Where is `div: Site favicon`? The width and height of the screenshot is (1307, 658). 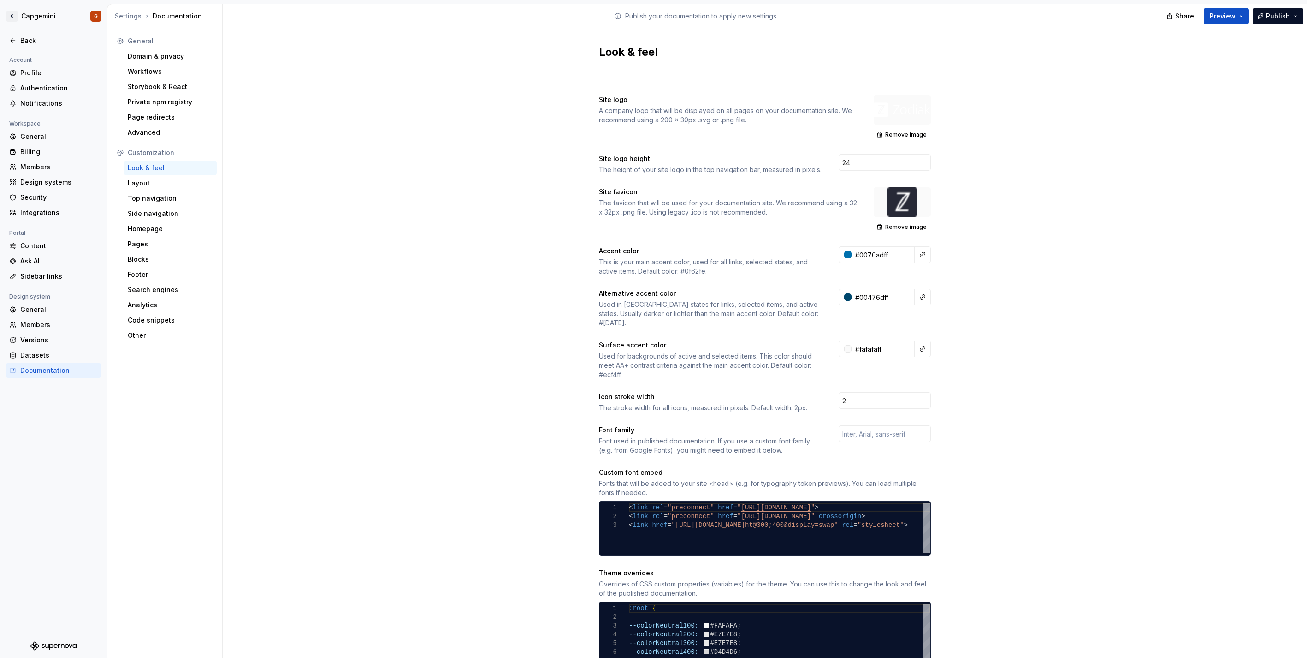
div: Site favicon is located at coordinates (728, 192).